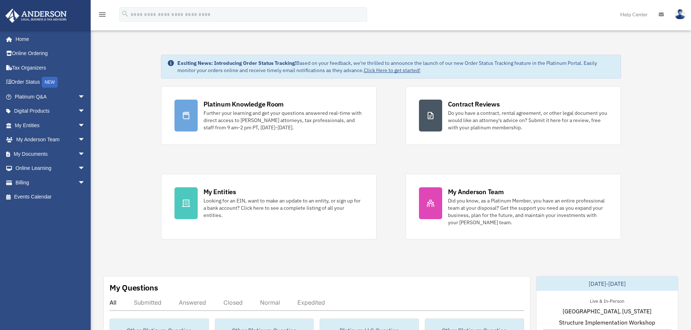  What do you see at coordinates (237, 63) in the screenshot?
I see `strong: Exciting News: Introducing Order Status Tracking!` at bounding box center [237, 63].